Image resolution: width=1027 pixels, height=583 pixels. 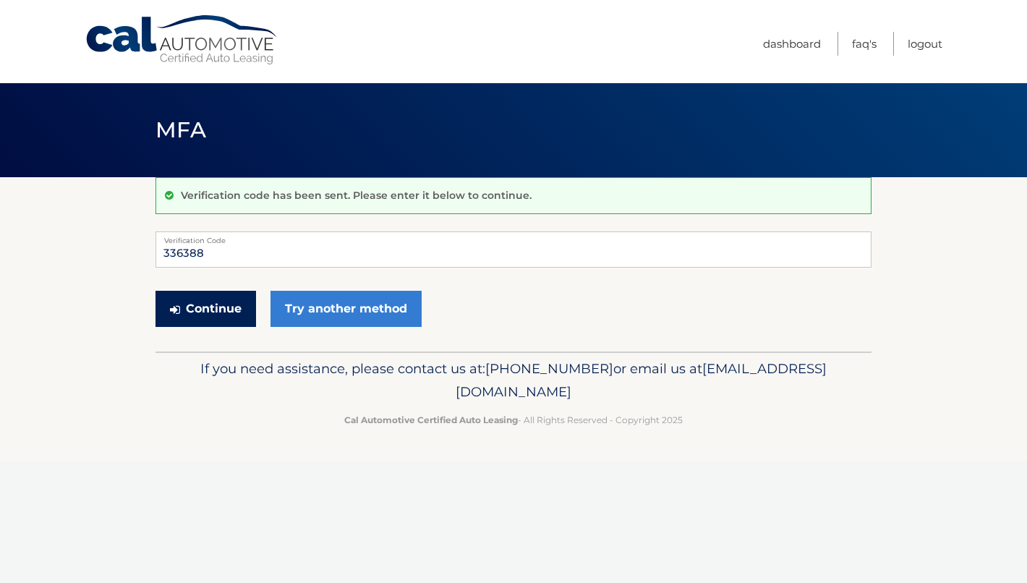 What do you see at coordinates (864, 43) in the screenshot?
I see `a: FAQ's` at bounding box center [864, 43].